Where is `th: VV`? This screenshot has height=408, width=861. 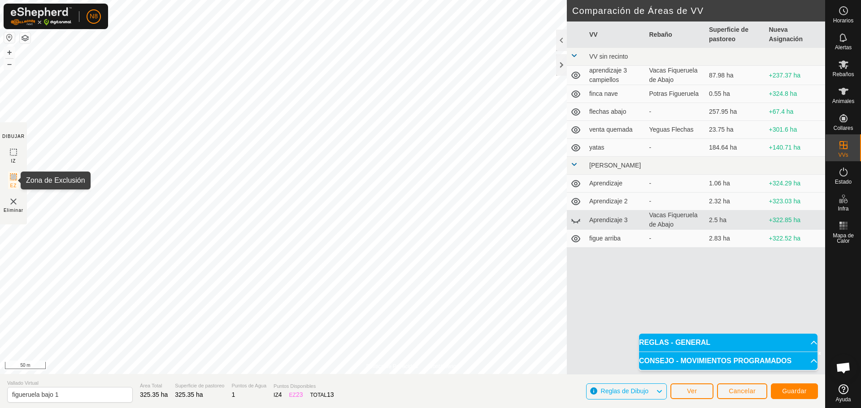
th: VV is located at coordinates (616, 35).